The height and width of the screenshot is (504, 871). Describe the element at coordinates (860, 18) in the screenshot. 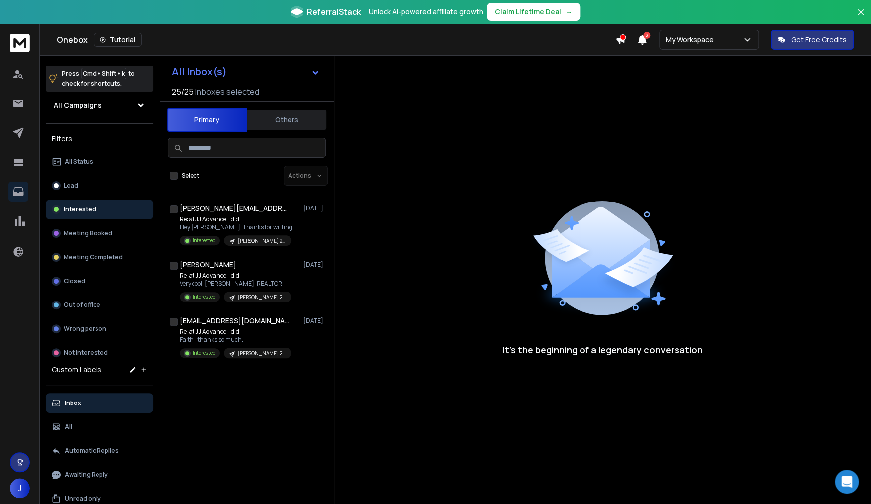

I see `button: Close banner` at that location.